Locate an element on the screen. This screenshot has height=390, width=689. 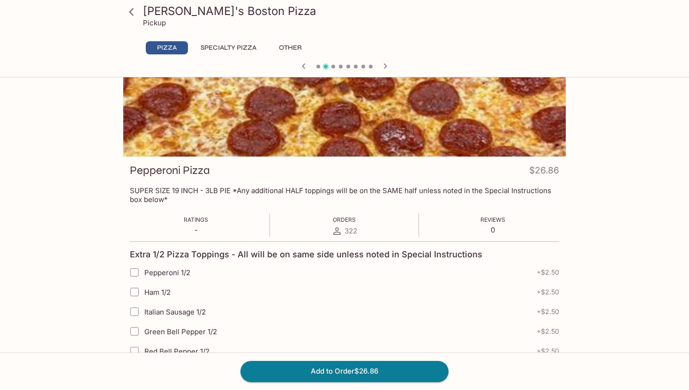
p: SUPER SIZE 19 INCH - 3LB PIE *Any additional HALF toppings will be on the SAME half unless noted ... is located at coordinates (345, 195).